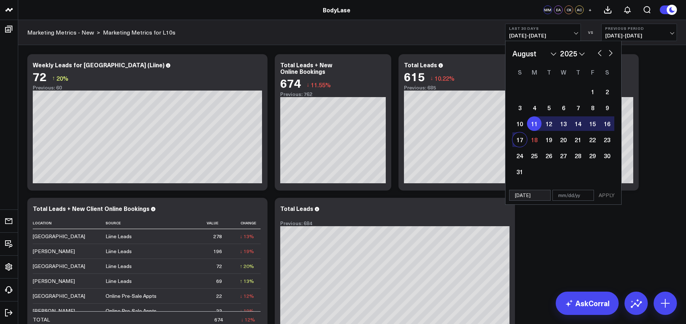 This screenshot has height=324, width=686. What do you see at coordinates (147, 88) in the screenshot?
I see `div: Previous: 60` at bounding box center [147, 88].